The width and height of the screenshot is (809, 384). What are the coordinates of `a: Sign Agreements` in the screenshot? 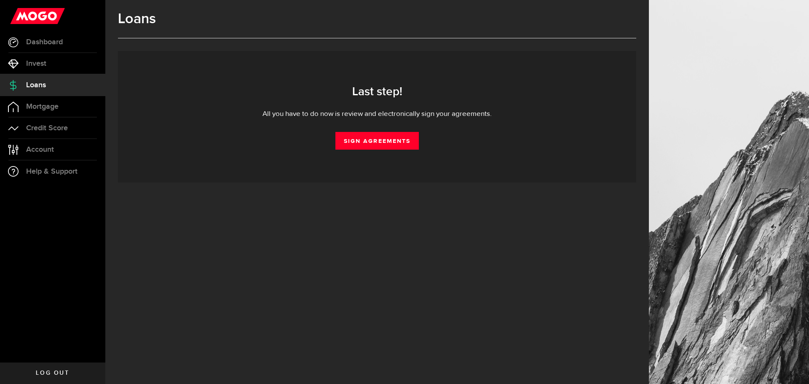 It's located at (377, 141).